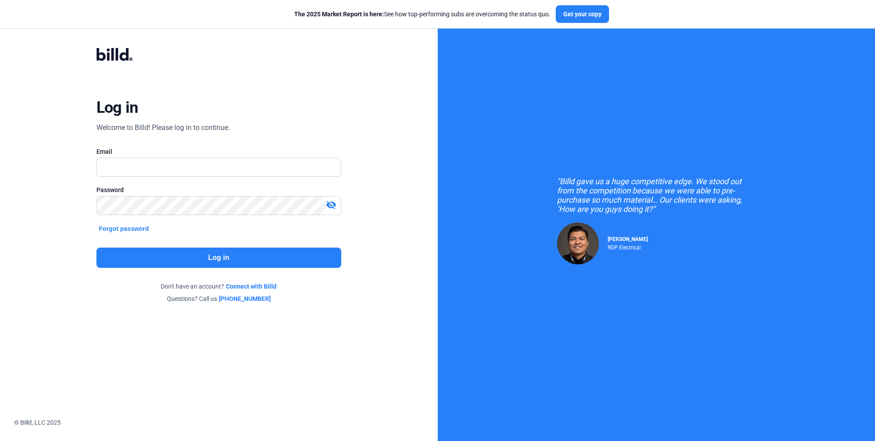  What do you see at coordinates (331, 205) in the screenshot?
I see `mat-icon: visibility_off` at bounding box center [331, 205].